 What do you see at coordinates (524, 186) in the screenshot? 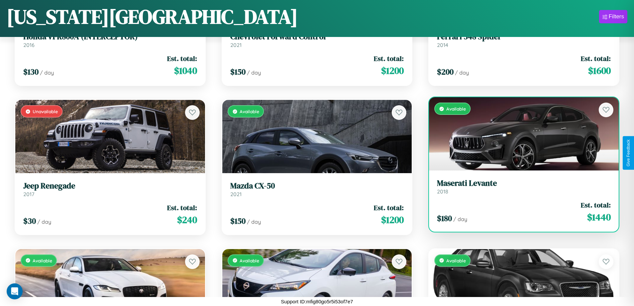
I see `a: Maserati Levante2018` at bounding box center [524, 186].